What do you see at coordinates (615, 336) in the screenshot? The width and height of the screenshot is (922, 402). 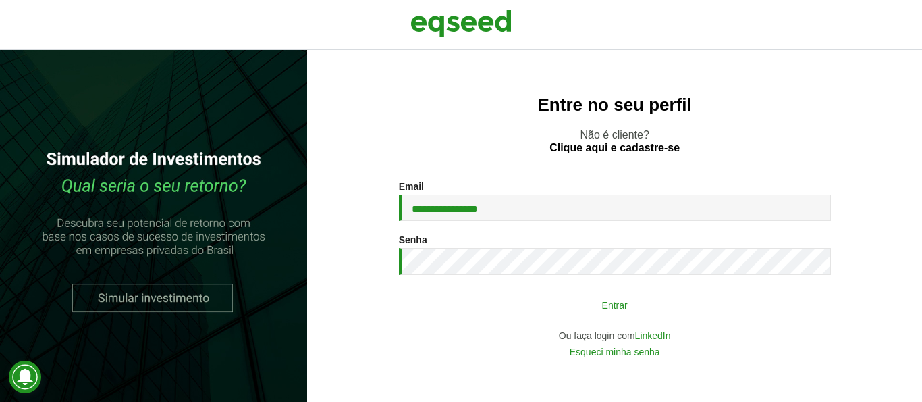 I see `div: Ou faça login com` at bounding box center [615, 336].